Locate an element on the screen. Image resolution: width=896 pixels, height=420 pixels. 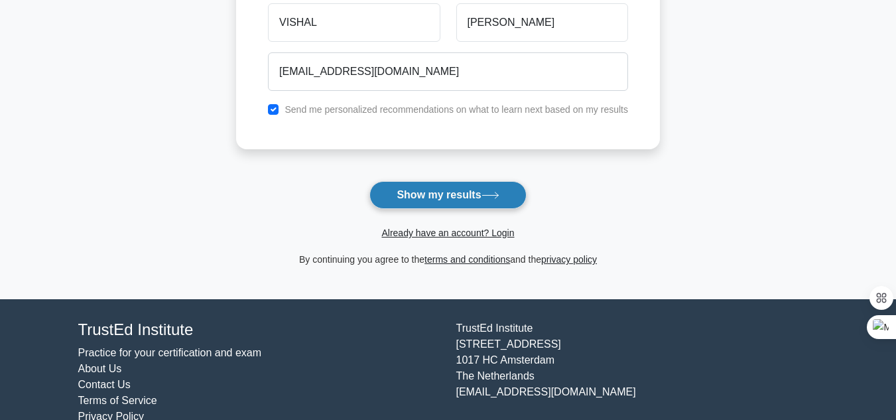
a: privacy policy is located at coordinates (569, 259).